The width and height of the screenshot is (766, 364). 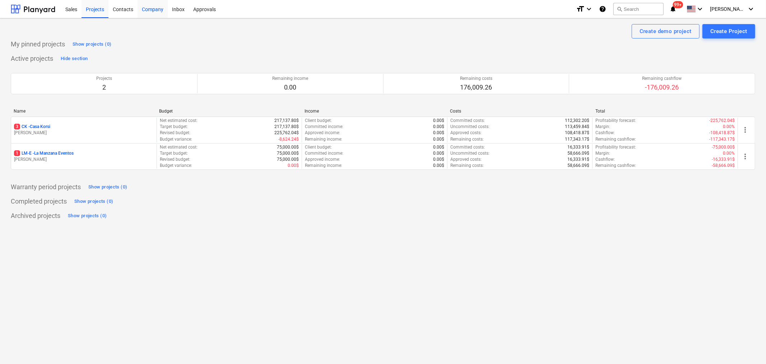 I want to click on p: -225,762.04$, so click(x=722, y=120).